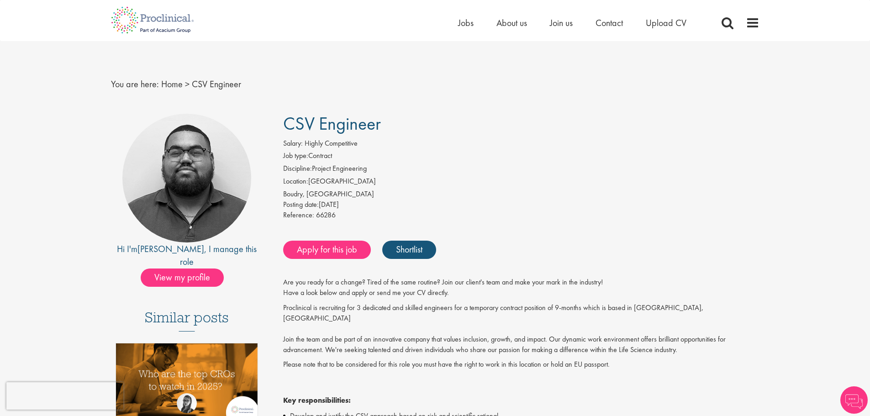 This screenshot has height=416, width=870. Describe the element at coordinates (327, 250) in the screenshot. I see `a: Apply for this job` at that location.